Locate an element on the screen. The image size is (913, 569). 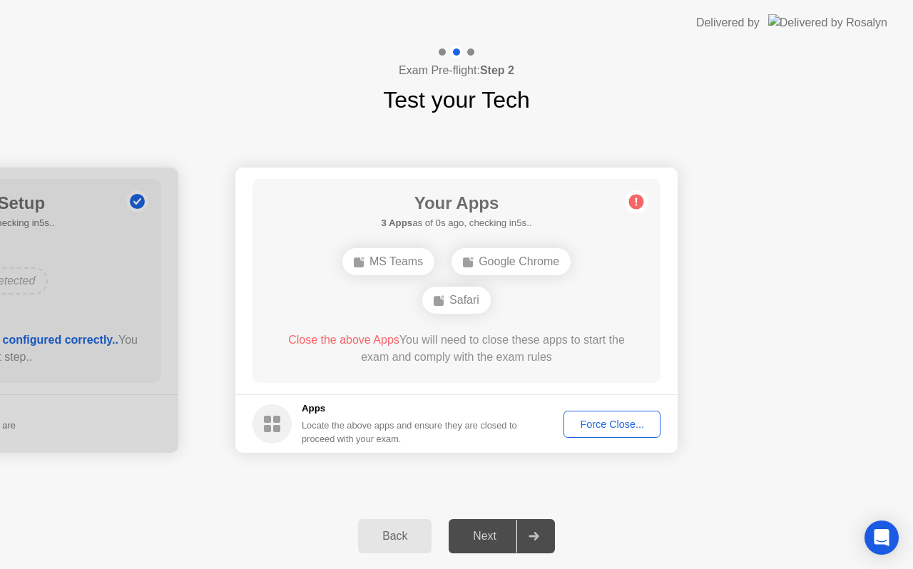
div: You will need to close these apps to start the exam and comply with the exam rules is located at coordinates (457, 349).